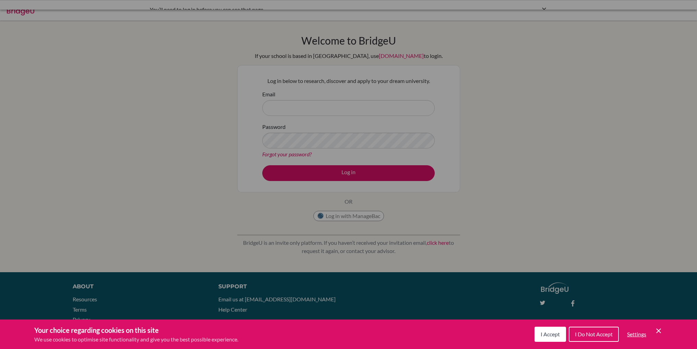  I want to click on p: We use cookies to optimise site functionality and give you the best possible experience., so click(136, 339).